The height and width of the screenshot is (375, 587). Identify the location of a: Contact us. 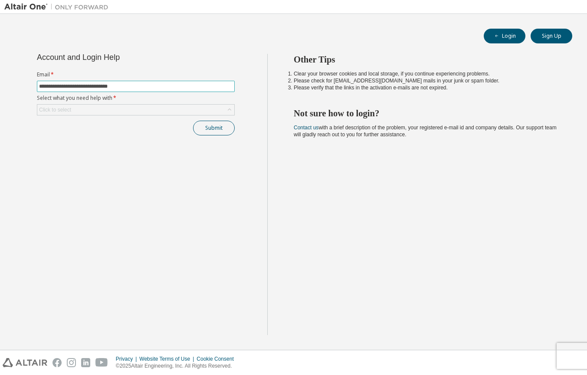
(306, 128).